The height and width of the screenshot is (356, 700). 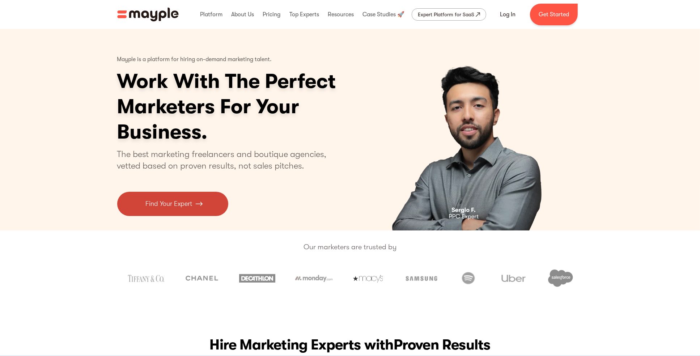 I want to click on div: 1 of 4, so click(x=470, y=130).